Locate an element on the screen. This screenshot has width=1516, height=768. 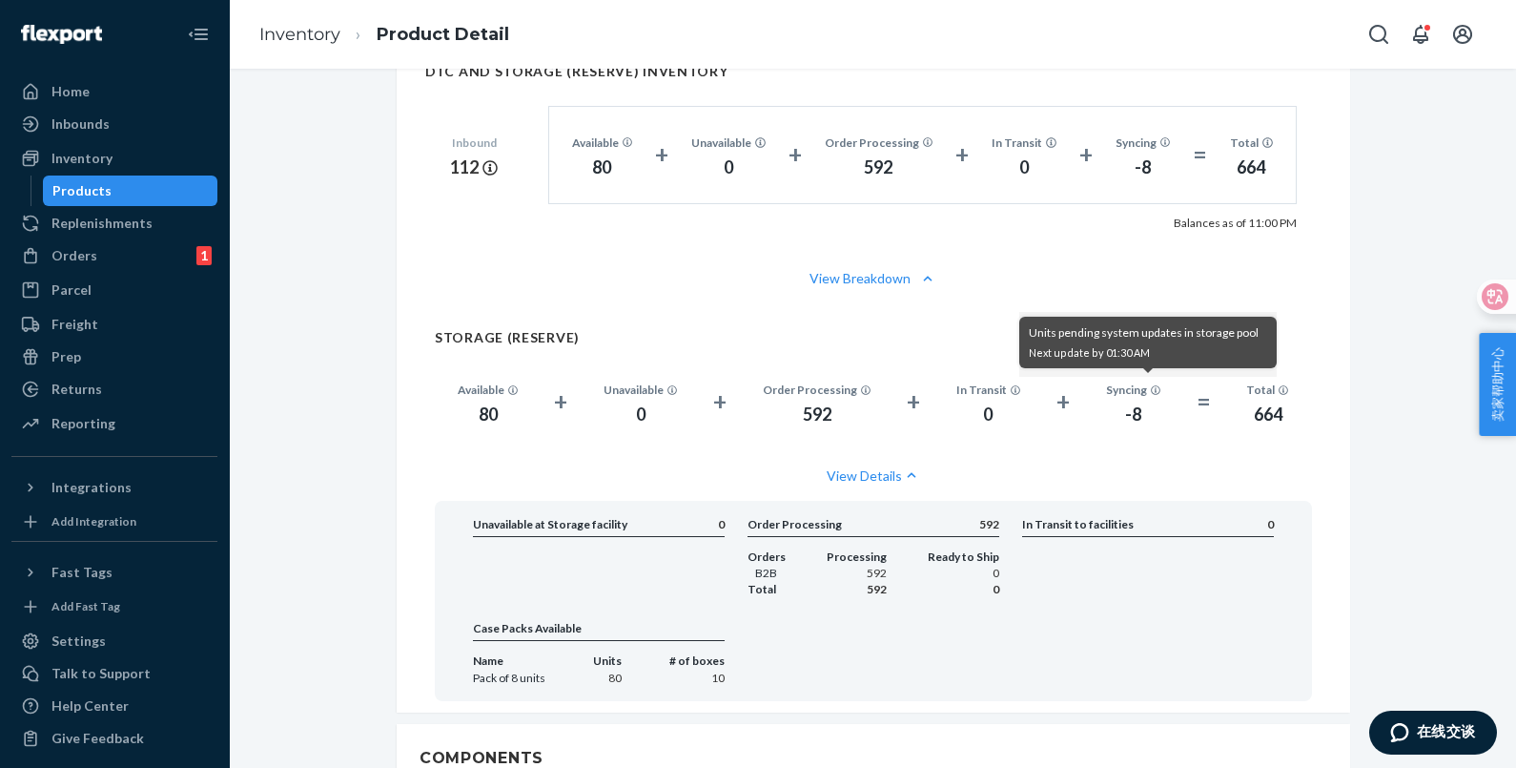
span: Units pending system updates in storage pool is located at coordinates (1148, 333).